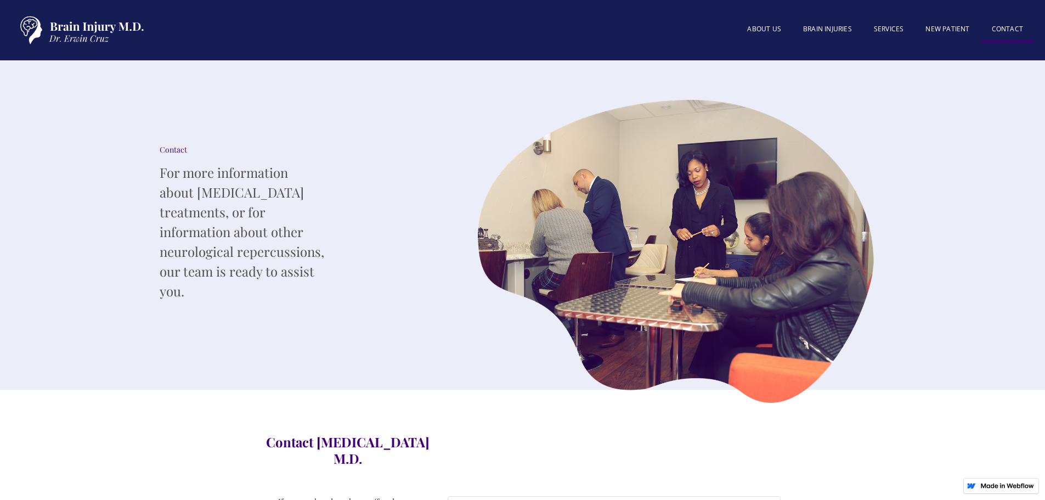 This screenshot has width=1045, height=500. Describe the element at coordinates (242, 150) in the screenshot. I see `div: Contact` at that location.